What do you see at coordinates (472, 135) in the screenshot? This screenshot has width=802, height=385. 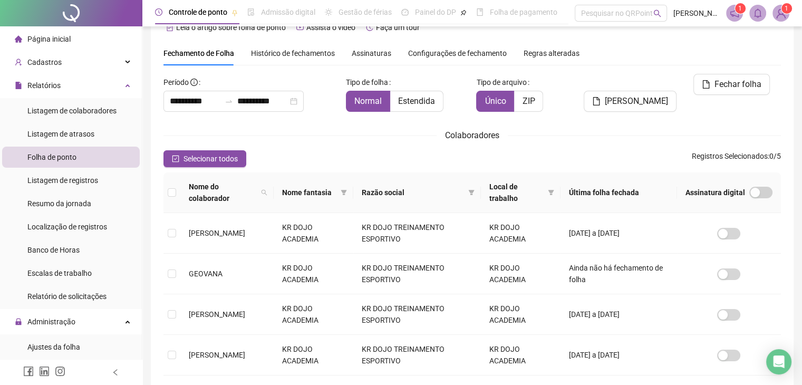 I see `span: Colaboradores` at bounding box center [472, 135].